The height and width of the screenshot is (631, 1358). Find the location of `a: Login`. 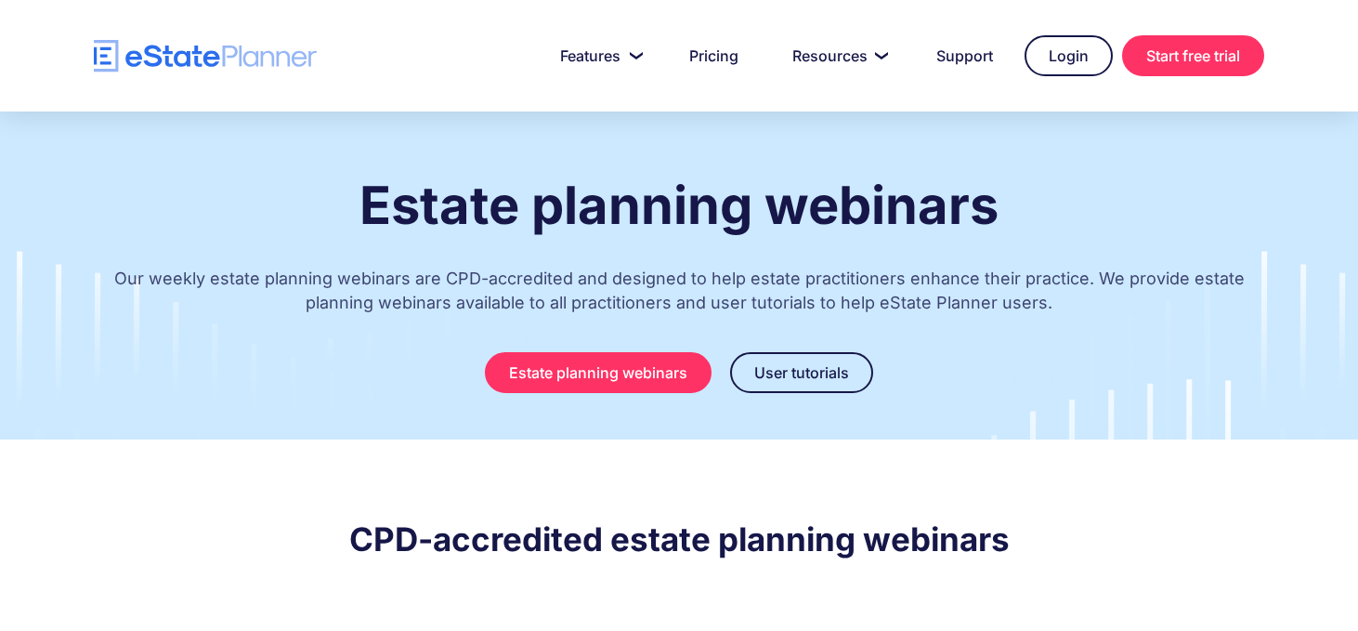

a: Login is located at coordinates (1068, 56).